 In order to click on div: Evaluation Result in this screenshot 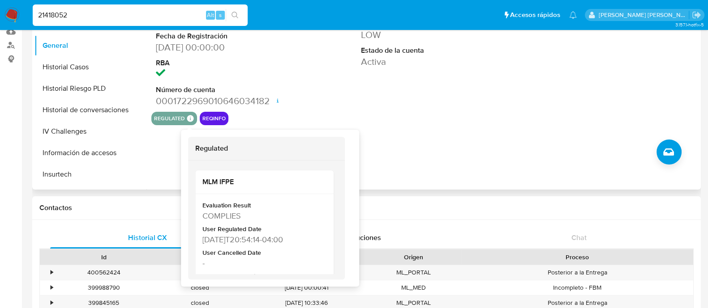, I will do `click(263, 206)`.